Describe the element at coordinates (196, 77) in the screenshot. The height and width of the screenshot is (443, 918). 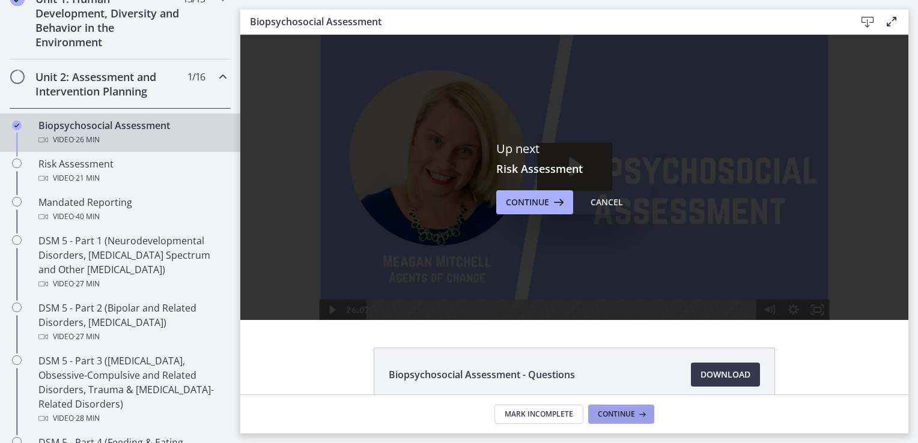
I see `span: 1 / 16` at that location.